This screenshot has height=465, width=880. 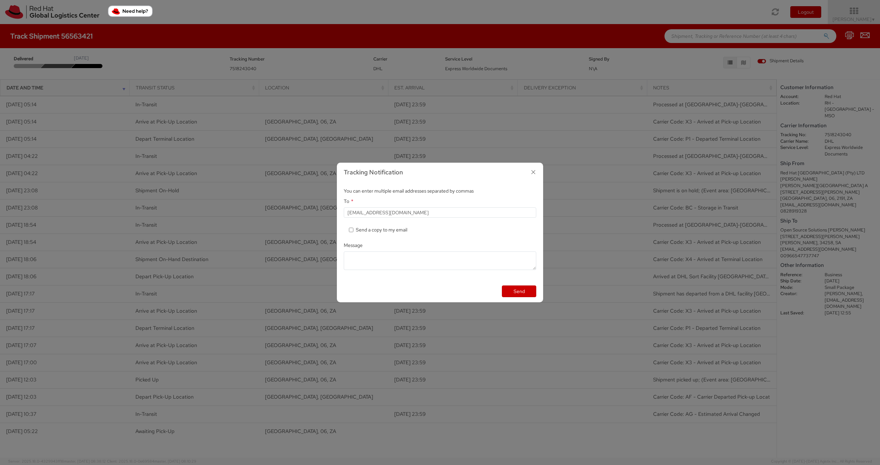 What do you see at coordinates (130, 11) in the screenshot?
I see `button: Need help?` at bounding box center [130, 11].